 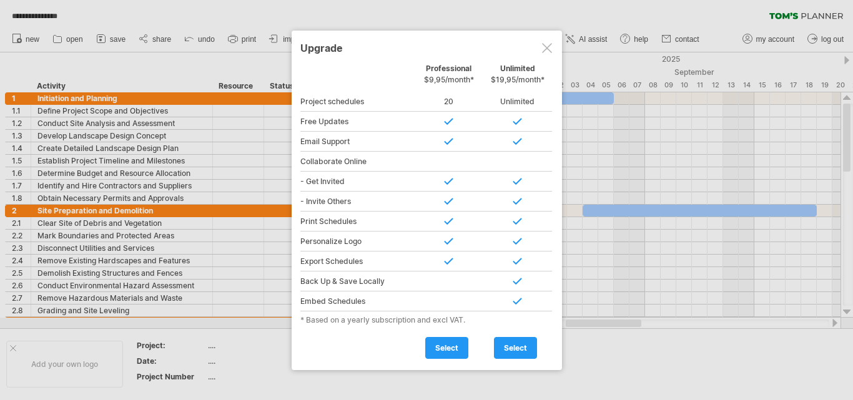 What do you see at coordinates (357, 222) in the screenshot?
I see `div: Print Schedules` at bounding box center [357, 222].